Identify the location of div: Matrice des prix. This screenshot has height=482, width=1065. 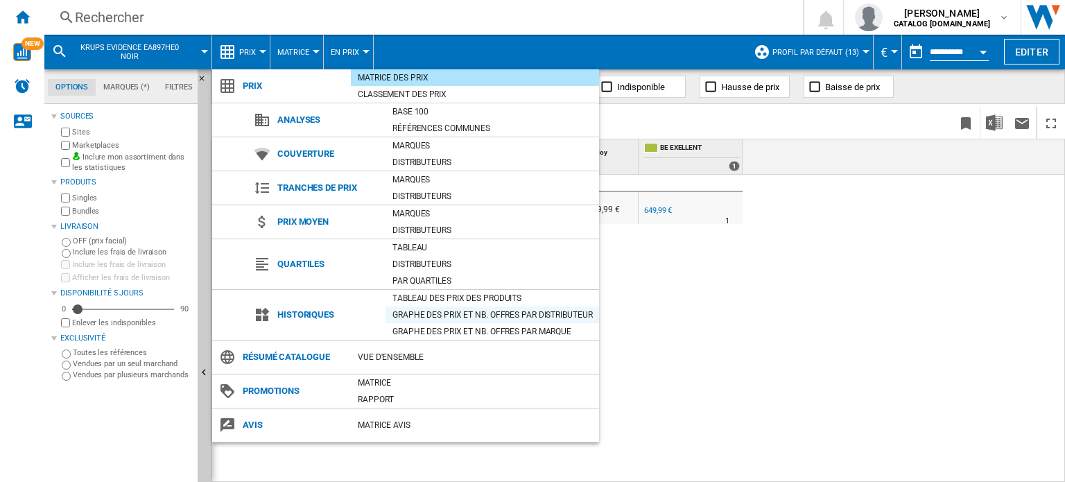
(475, 78).